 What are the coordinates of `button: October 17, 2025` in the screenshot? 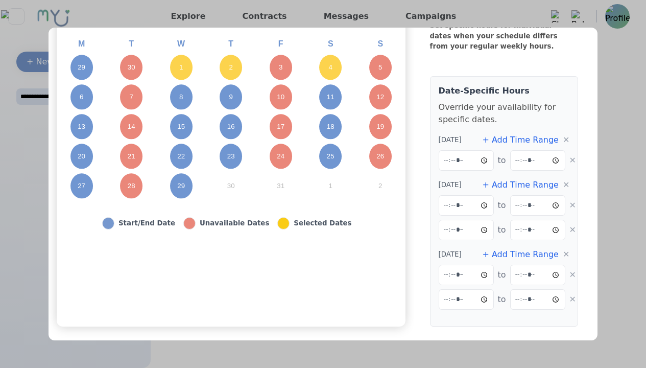 It's located at (281, 127).